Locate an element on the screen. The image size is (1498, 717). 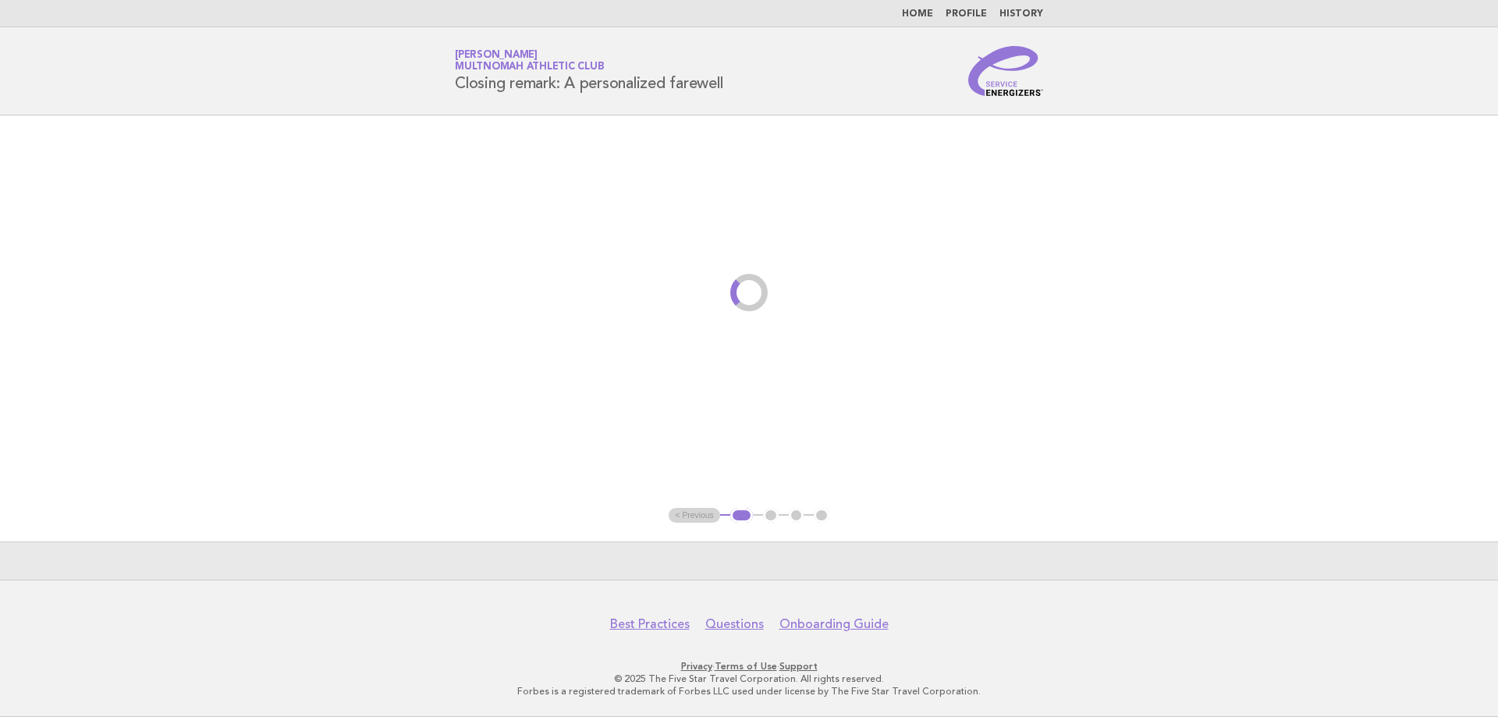
a: Home is located at coordinates (917, 14).